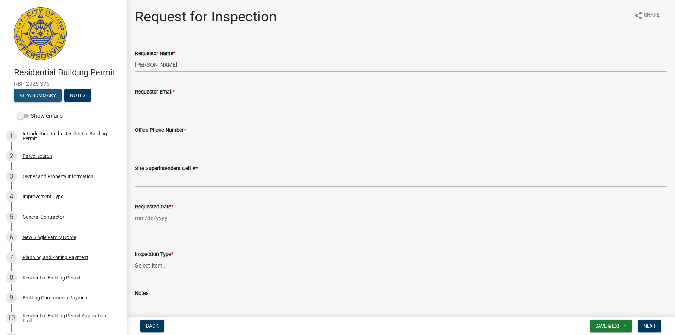  What do you see at coordinates (40, 116) in the screenshot?
I see `label: Show emails` at bounding box center [40, 116].